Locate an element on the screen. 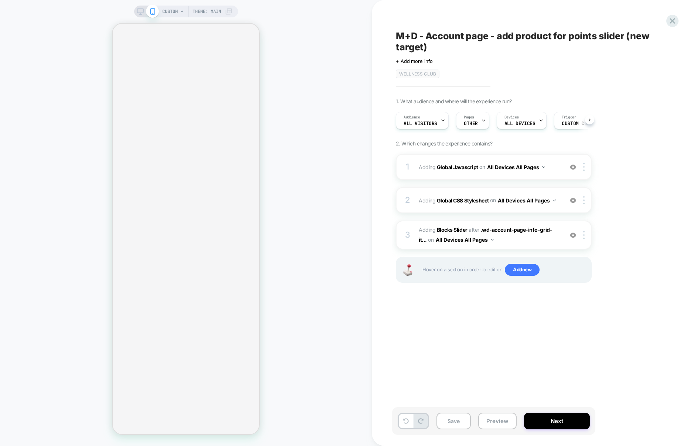 Image resolution: width=697 pixels, height=446 pixels. span: OTHER is located at coordinates (471, 124).